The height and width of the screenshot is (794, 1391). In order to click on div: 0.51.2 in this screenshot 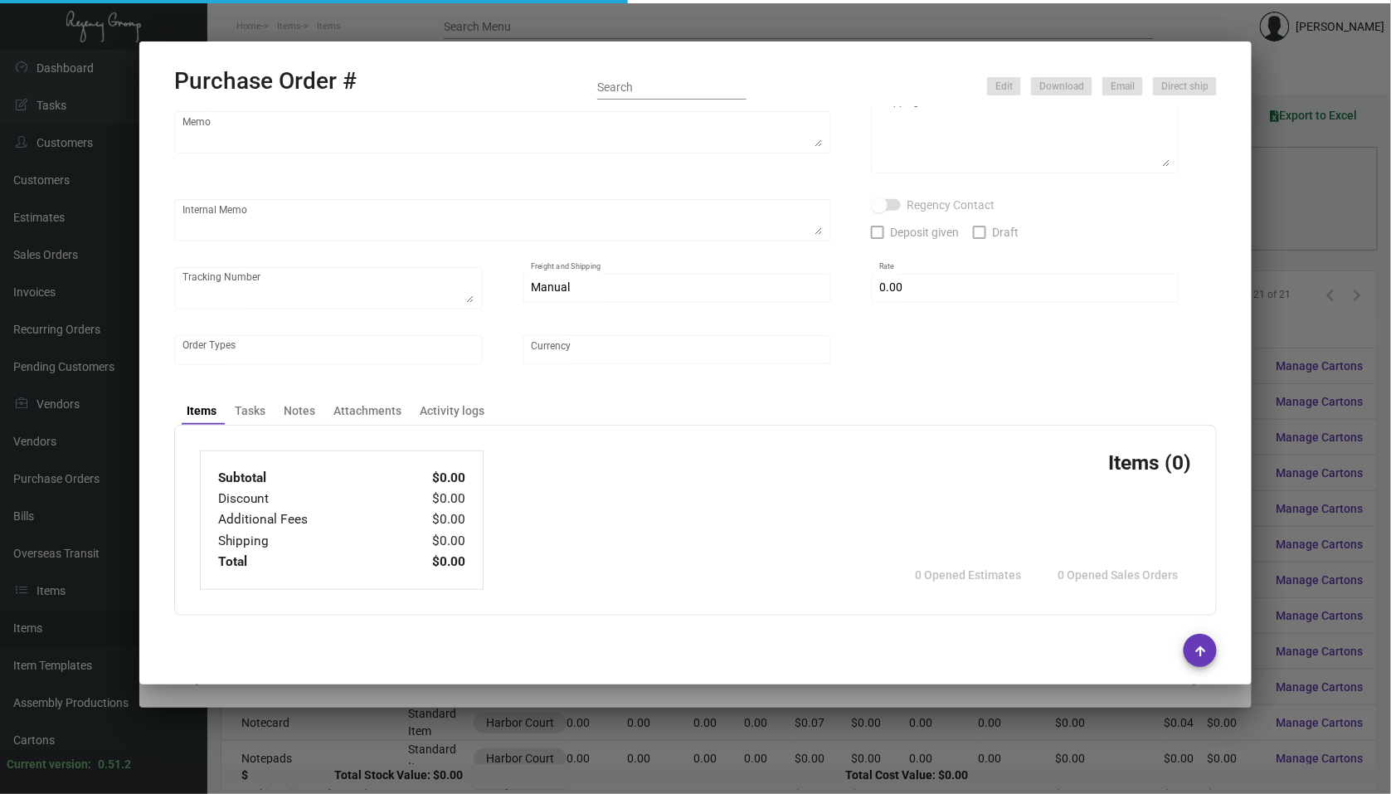, I will do `click(114, 764)`.